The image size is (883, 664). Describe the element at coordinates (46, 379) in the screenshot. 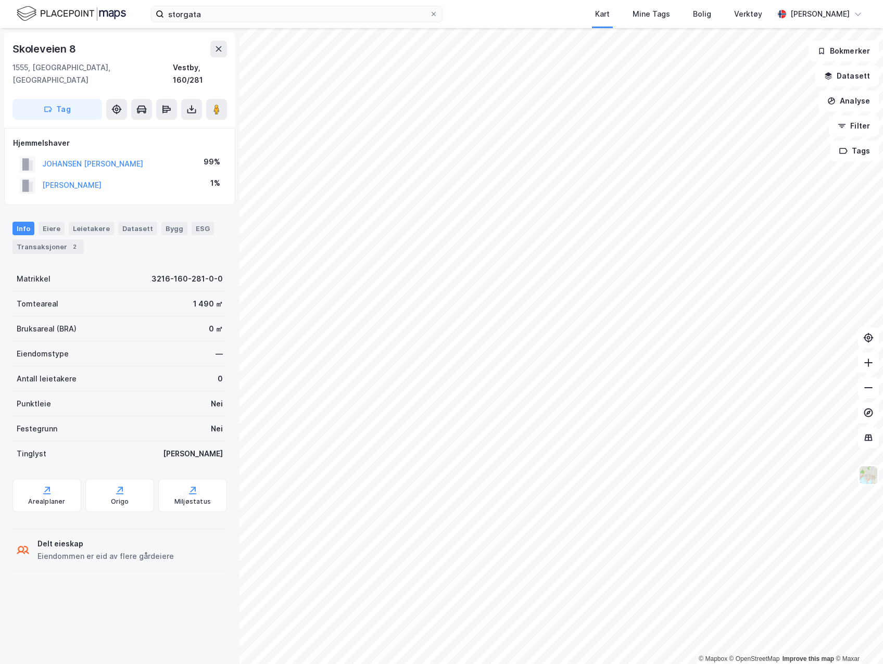

I see `div: Antall leietakere` at that location.